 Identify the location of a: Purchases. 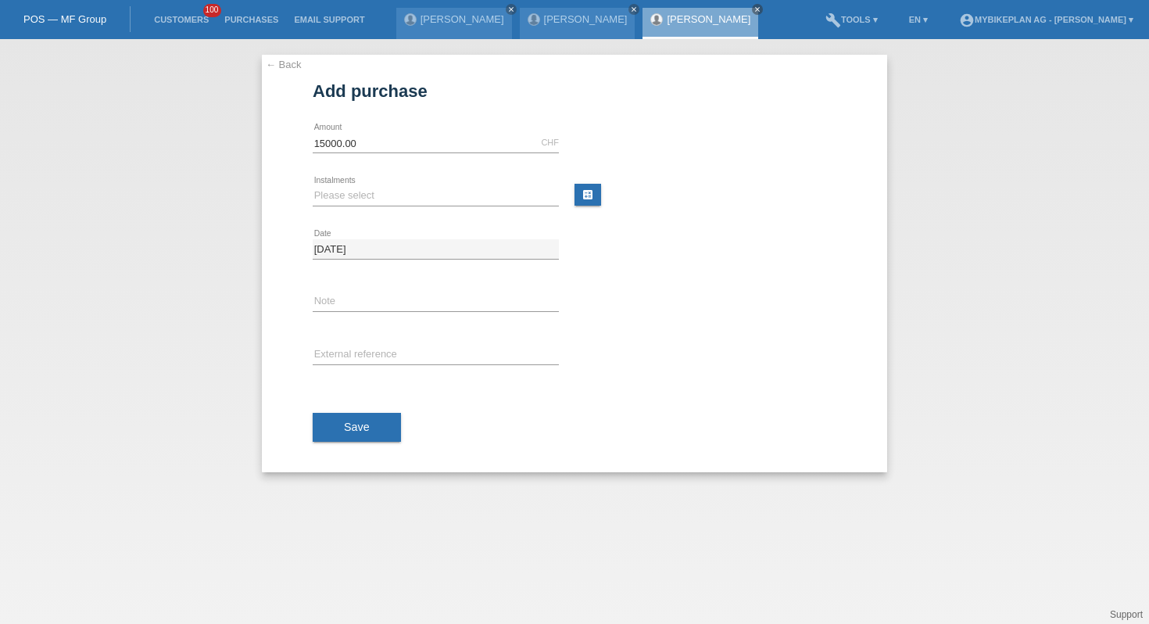
(251, 20).